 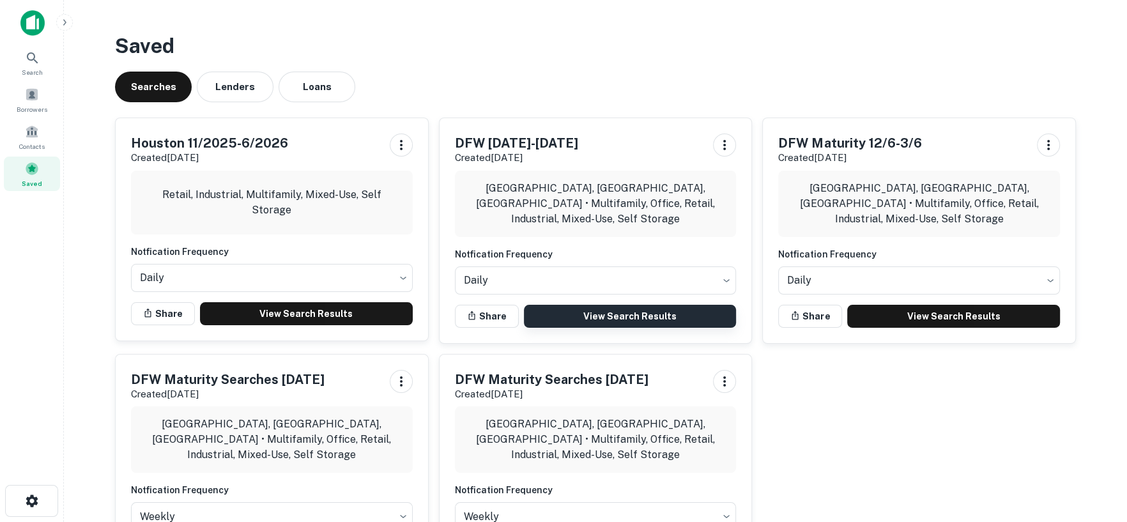 What do you see at coordinates (210, 143) in the screenshot?
I see `h5: Houston 11/2025-6/2026` at bounding box center [210, 143].